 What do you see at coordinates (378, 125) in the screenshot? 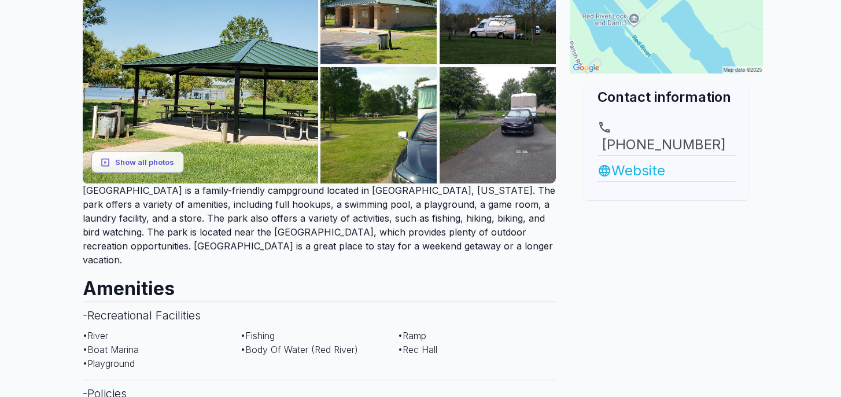
I see `img: AAcXr8qbm0XdFWBhaunl3vyOaXmlJzVq4YwQPj-7YAv4_EBbWaElRRYUPkWgmBOxSvGiIqwQamukFey6Kk6iFqrXItRZiyXDg...` at bounding box center [378, 125].